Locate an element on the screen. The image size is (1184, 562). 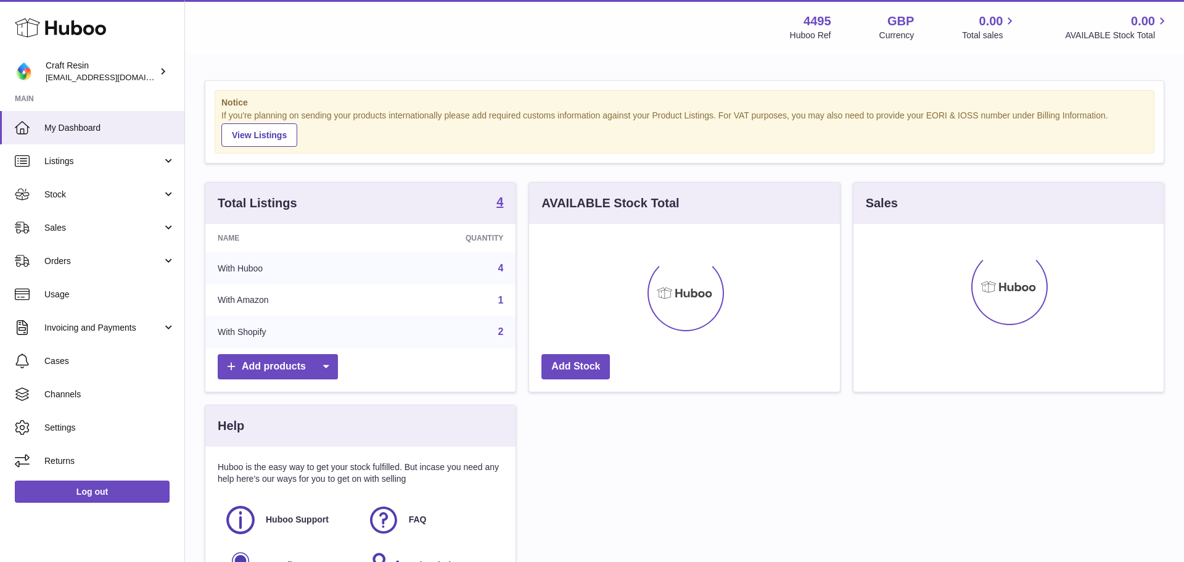
span: Huboo Support is located at coordinates (297, 519).